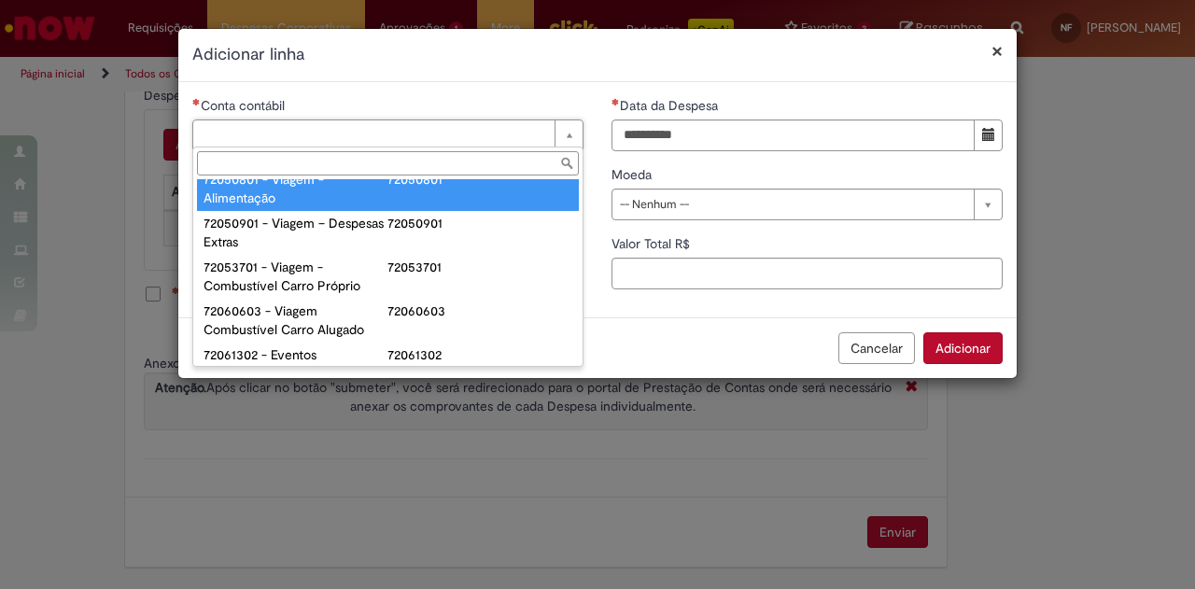 The image size is (1195, 589). I want to click on div: 72050901, so click(480, 223).